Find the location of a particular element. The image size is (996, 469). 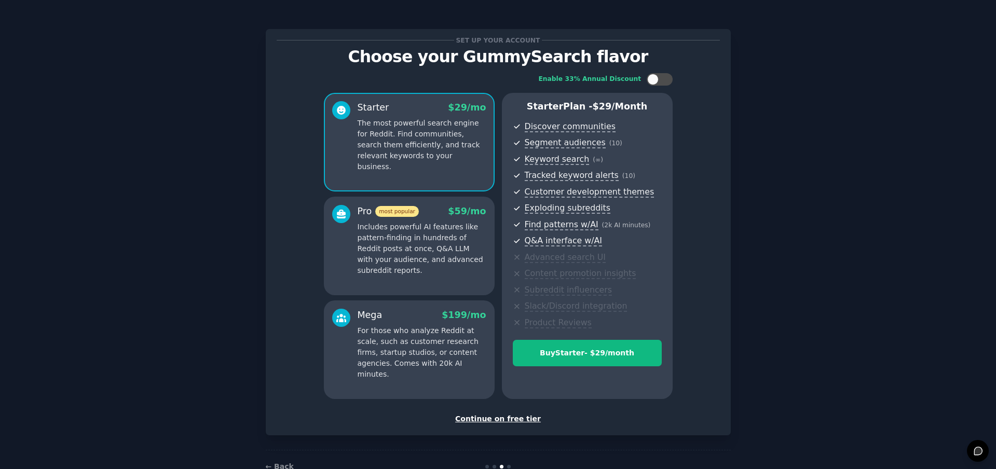

span: Subreddit influencers is located at coordinates (568, 290).